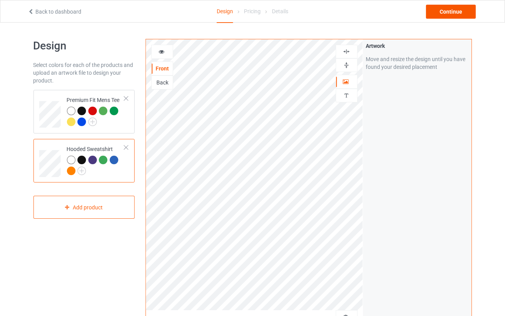 The image size is (505, 316). I want to click on div: Back, so click(162, 82).